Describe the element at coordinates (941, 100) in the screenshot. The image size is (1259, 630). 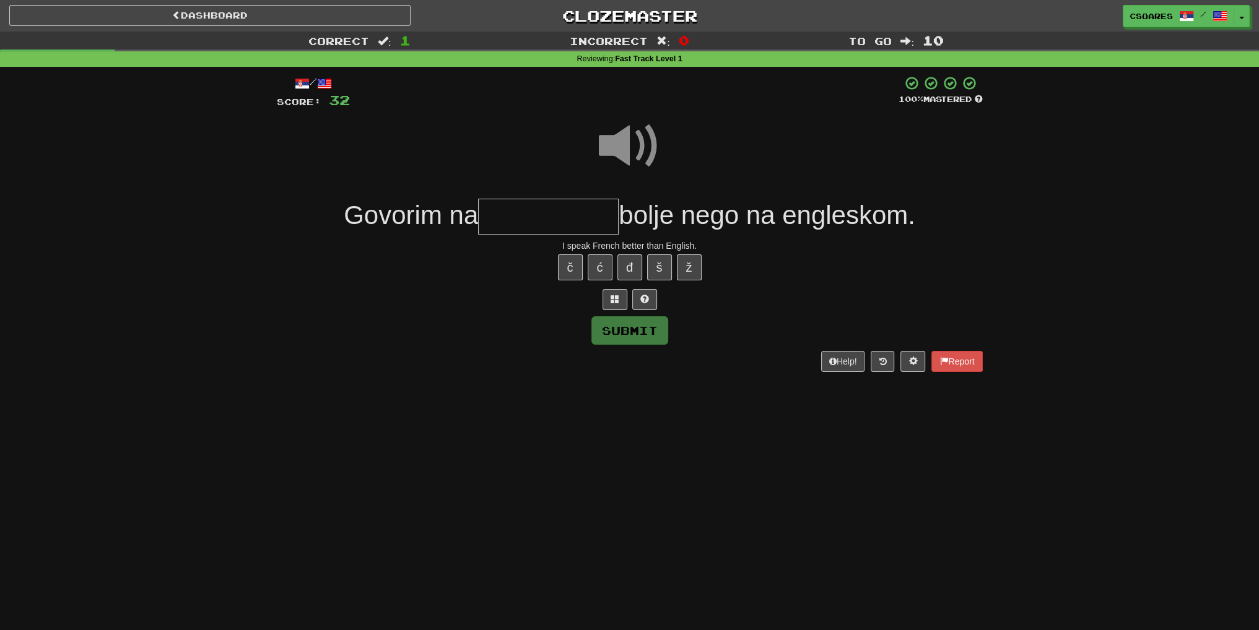
I see `div: Mastered` at that location.